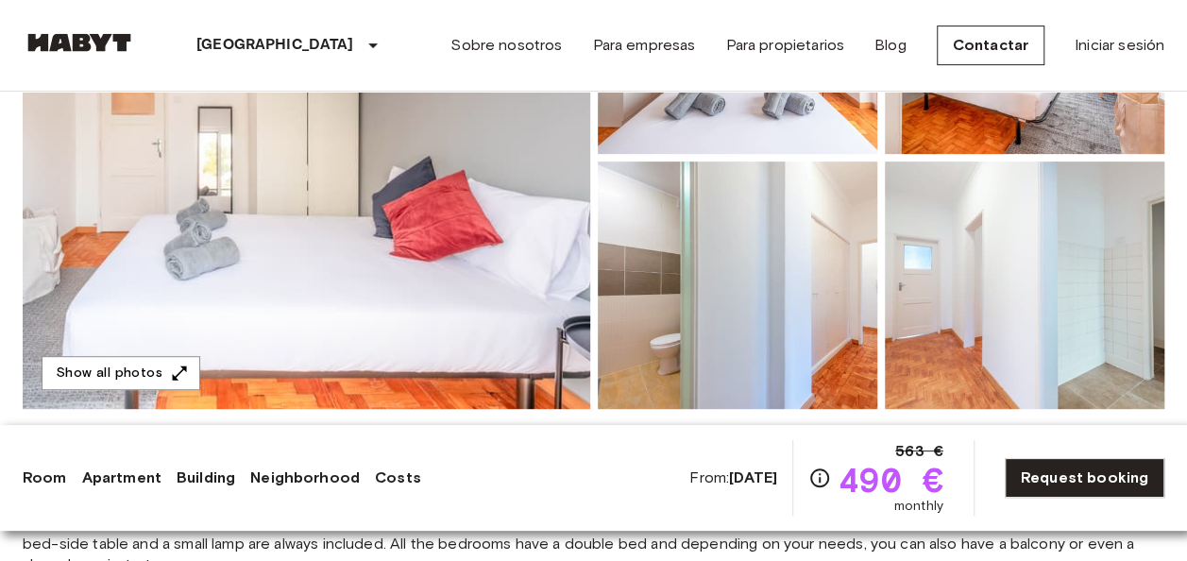  What do you see at coordinates (121, 373) in the screenshot?
I see `button: Show all photos` at bounding box center [121, 373].